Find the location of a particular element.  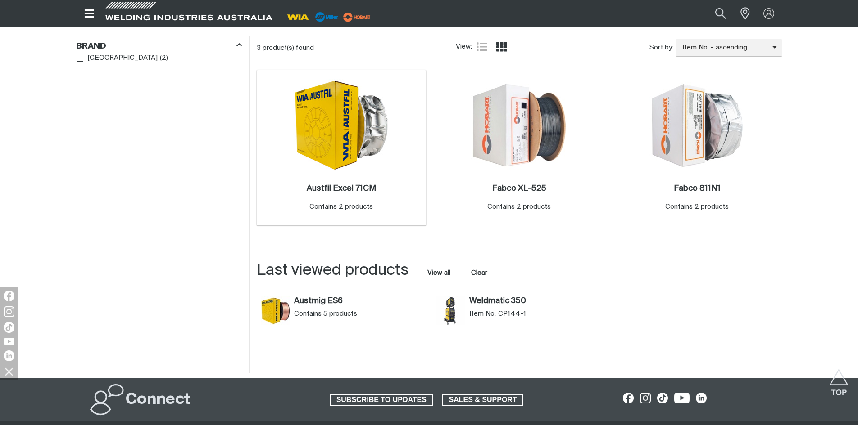

button: Search products is located at coordinates (720, 14).